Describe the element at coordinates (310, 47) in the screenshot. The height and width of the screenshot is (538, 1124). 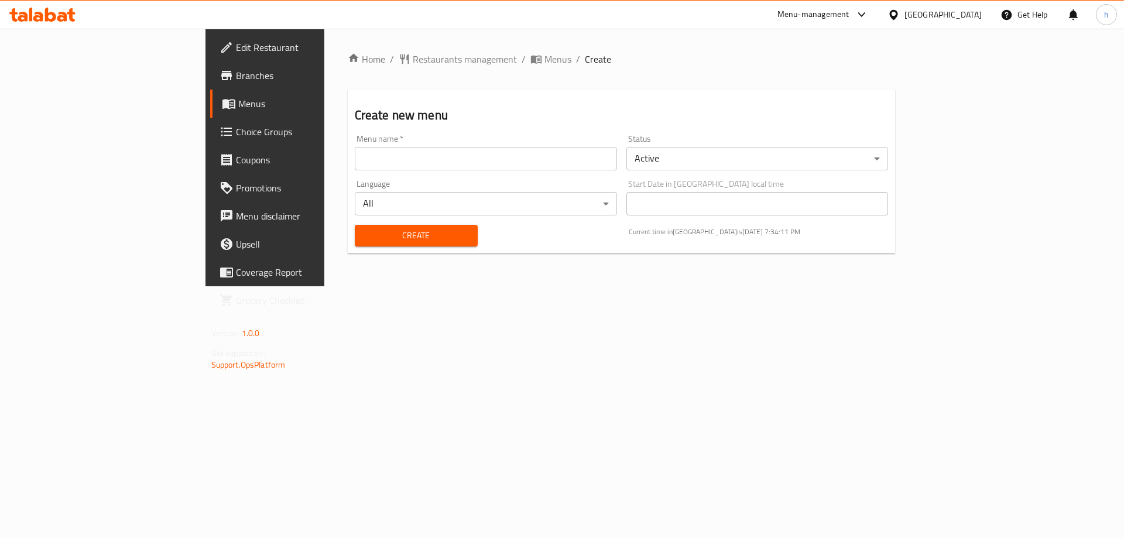
I see `span: Edit Restaurant` at that location.